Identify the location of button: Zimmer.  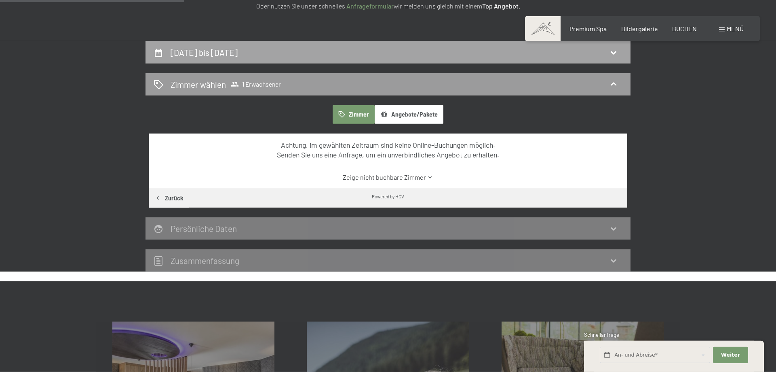
(354, 114).